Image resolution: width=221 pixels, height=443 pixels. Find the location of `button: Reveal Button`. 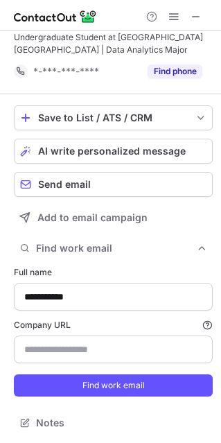

button: Reveal Button is located at coordinates (175, 71).